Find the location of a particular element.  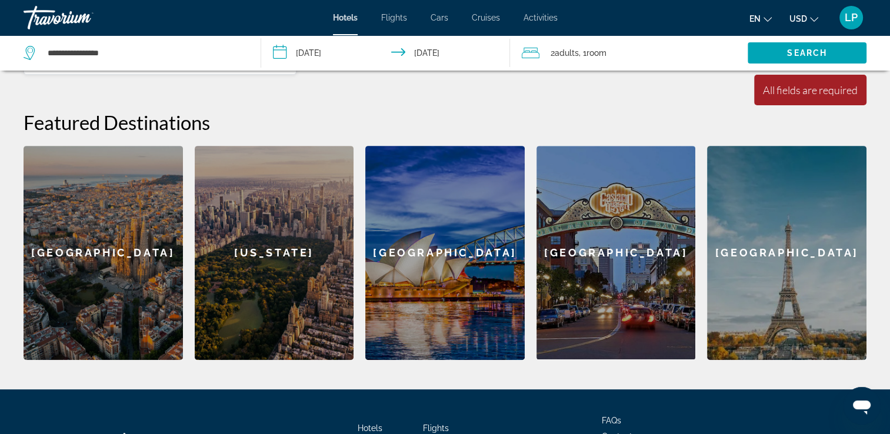

a: Cars is located at coordinates (440, 18).